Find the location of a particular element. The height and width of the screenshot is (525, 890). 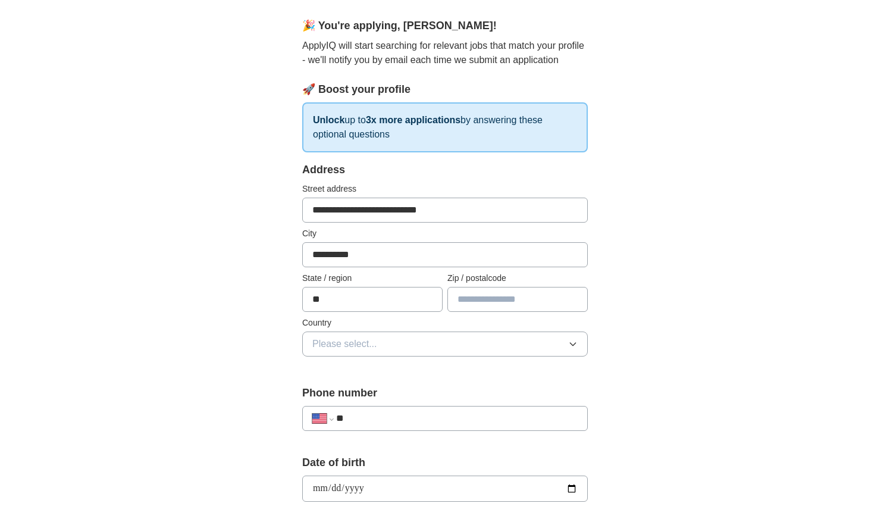

label: City is located at coordinates (445, 233).